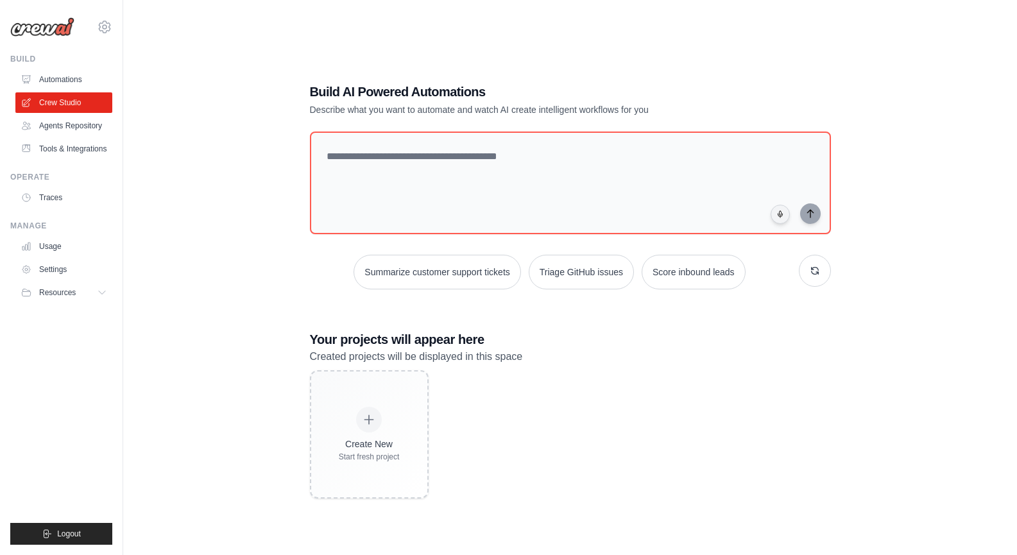  I want to click on button: Score inbound leads, so click(694, 272).